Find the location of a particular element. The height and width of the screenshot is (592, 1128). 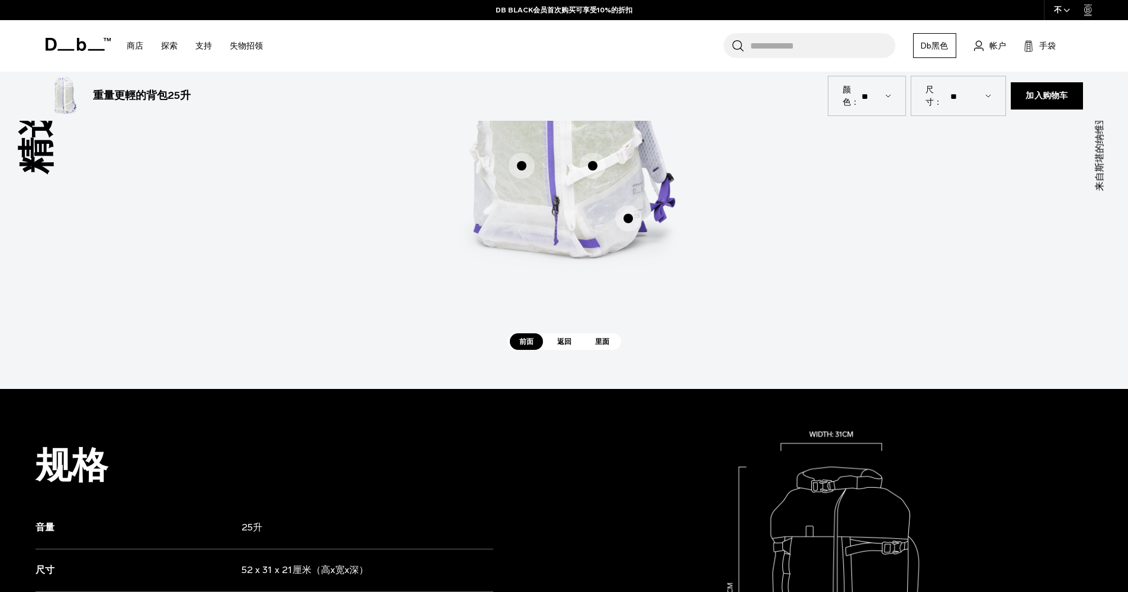

nav: 主导航 is located at coordinates (195, 46).